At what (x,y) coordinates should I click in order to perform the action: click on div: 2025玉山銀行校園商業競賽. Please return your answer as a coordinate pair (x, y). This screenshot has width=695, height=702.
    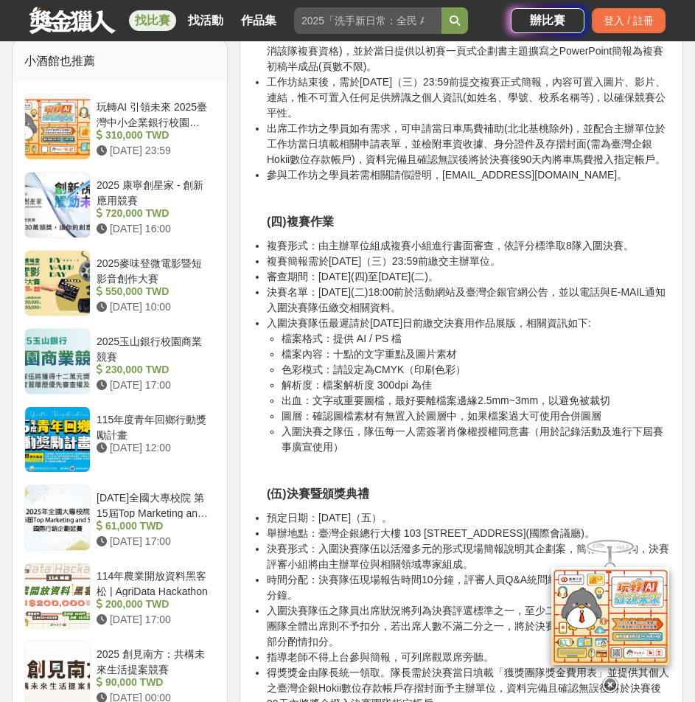
    Looking at the image, I should click on (153, 348).